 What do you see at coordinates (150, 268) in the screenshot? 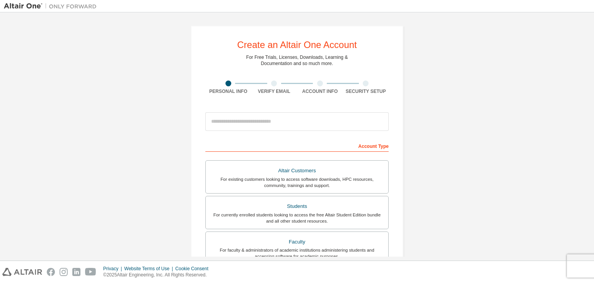
I see `div: Website Terms of Use` at bounding box center [150, 268].